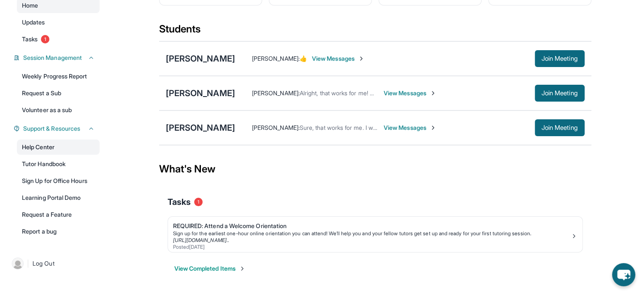 The image size is (642, 293). What do you see at coordinates (375, 235) in the screenshot?
I see `a: REQUIRED: Attend a Welcome OrientationSign up for the earliest one-hour online orientation you ca...` at bounding box center [375, 235].